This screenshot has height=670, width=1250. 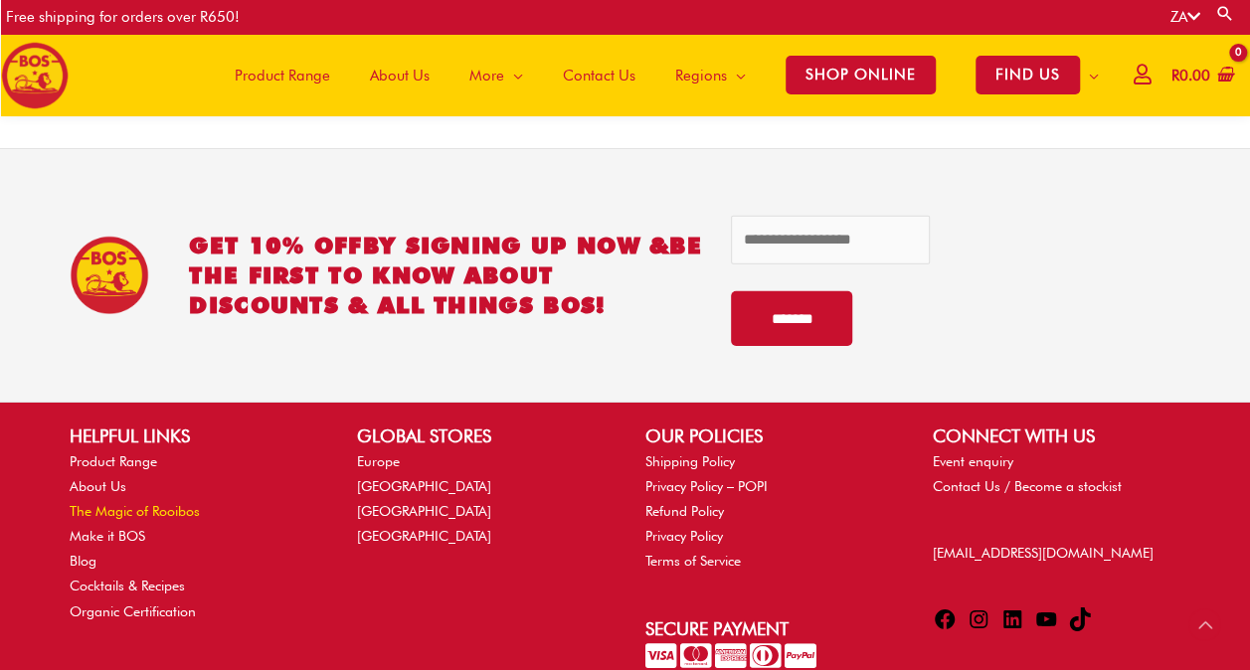 What do you see at coordinates (684, 511) in the screenshot?
I see `a: Refund Policy` at bounding box center [684, 511].